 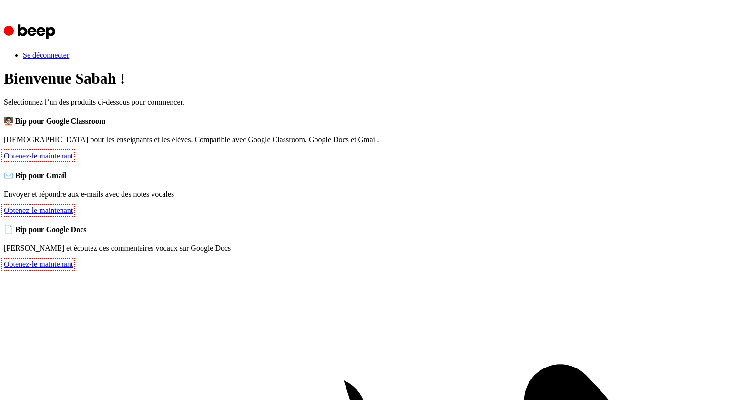 I want to click on a: Se déconnecter, so click(x=46, y=55).